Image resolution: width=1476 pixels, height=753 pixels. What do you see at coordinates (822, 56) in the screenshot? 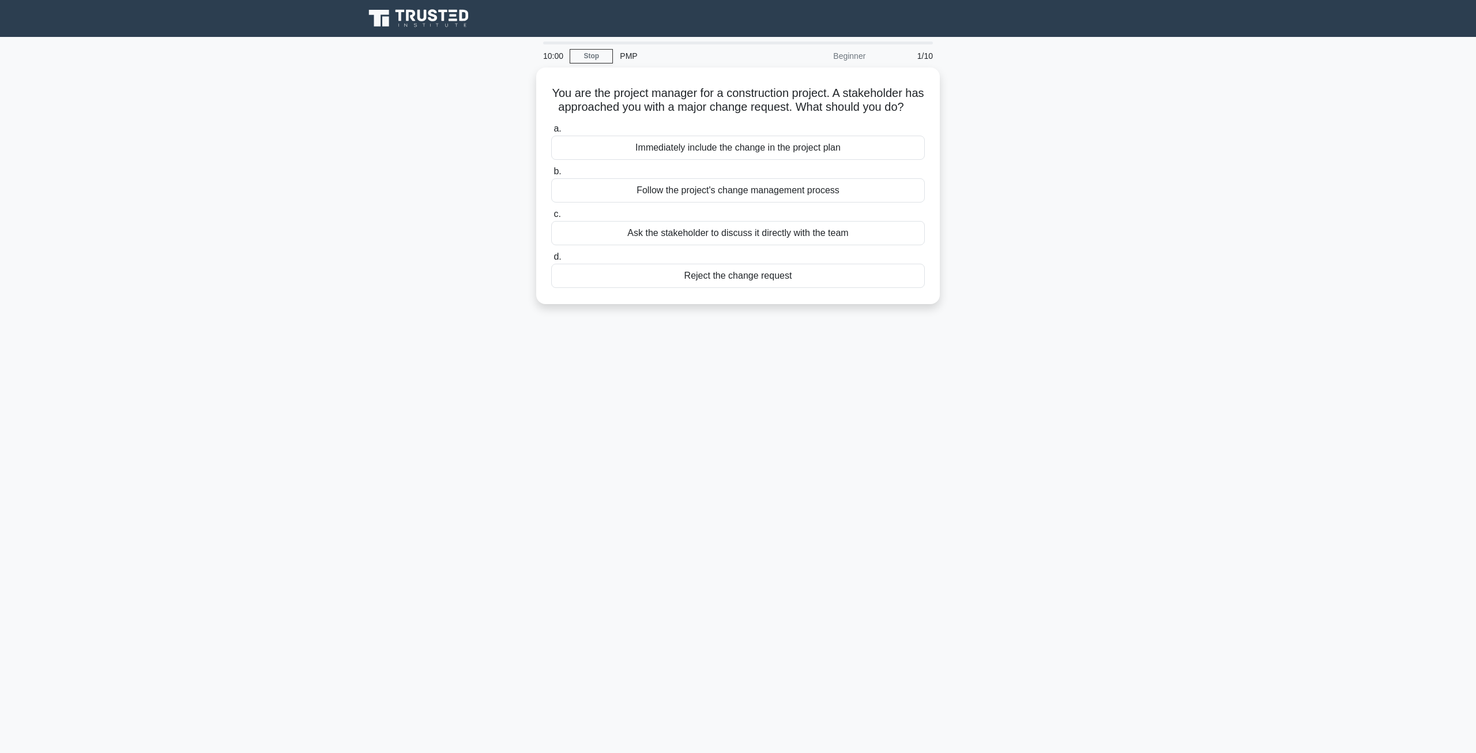
I see `div: Beginner` at bounding box center [822, 56].